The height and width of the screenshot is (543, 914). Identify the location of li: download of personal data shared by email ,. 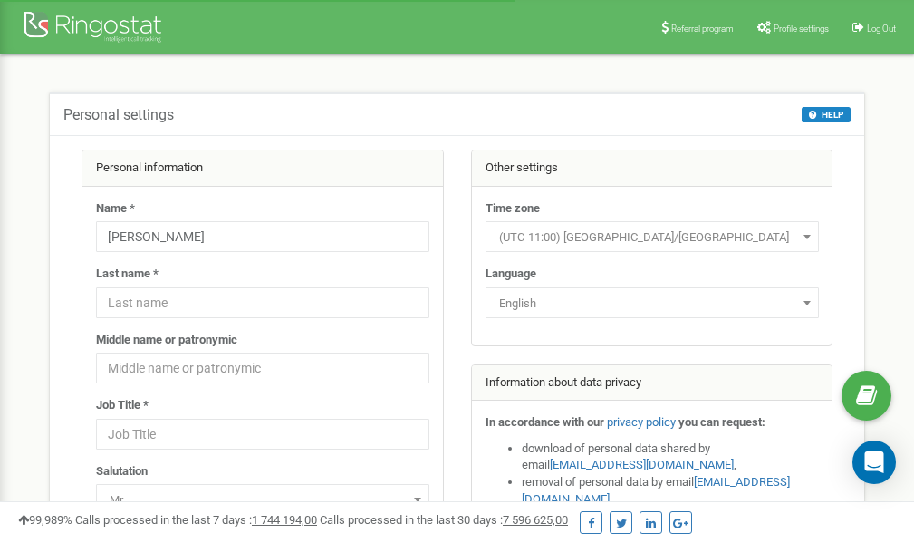
(671, 457).